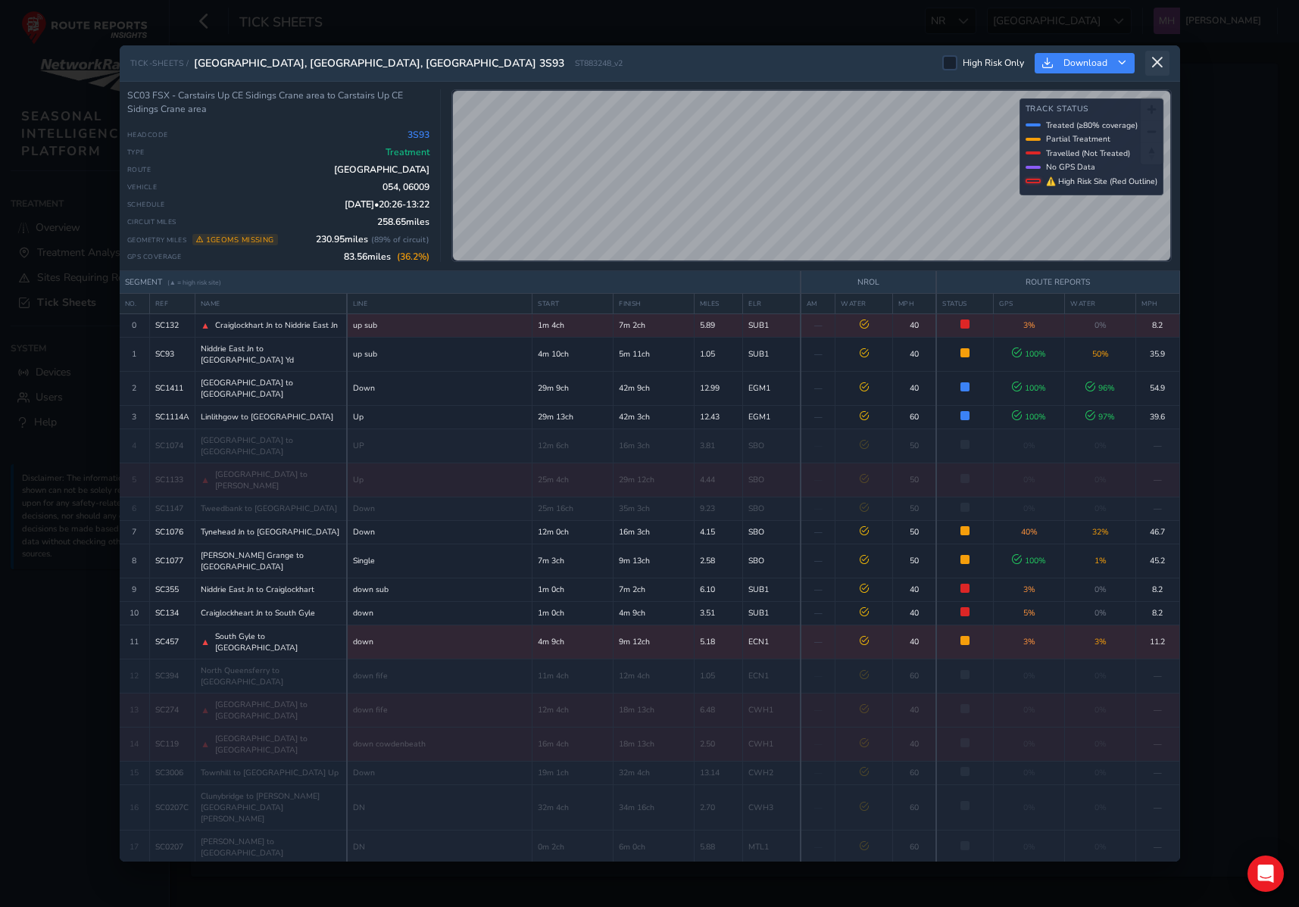 The image size is (1299, 907). Describe the element at coordinates (400, 239) in the screenshot. I see `span: ( 89 % of circuit)` at that location.